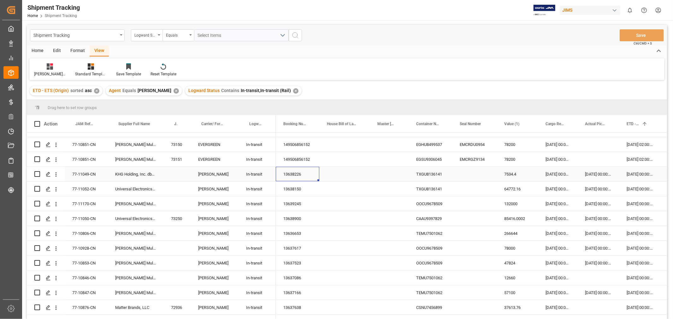  What do you see at coordinates (177, 219) in the screenshot?
I see `div: 73250` at bounding box center [177, 219].